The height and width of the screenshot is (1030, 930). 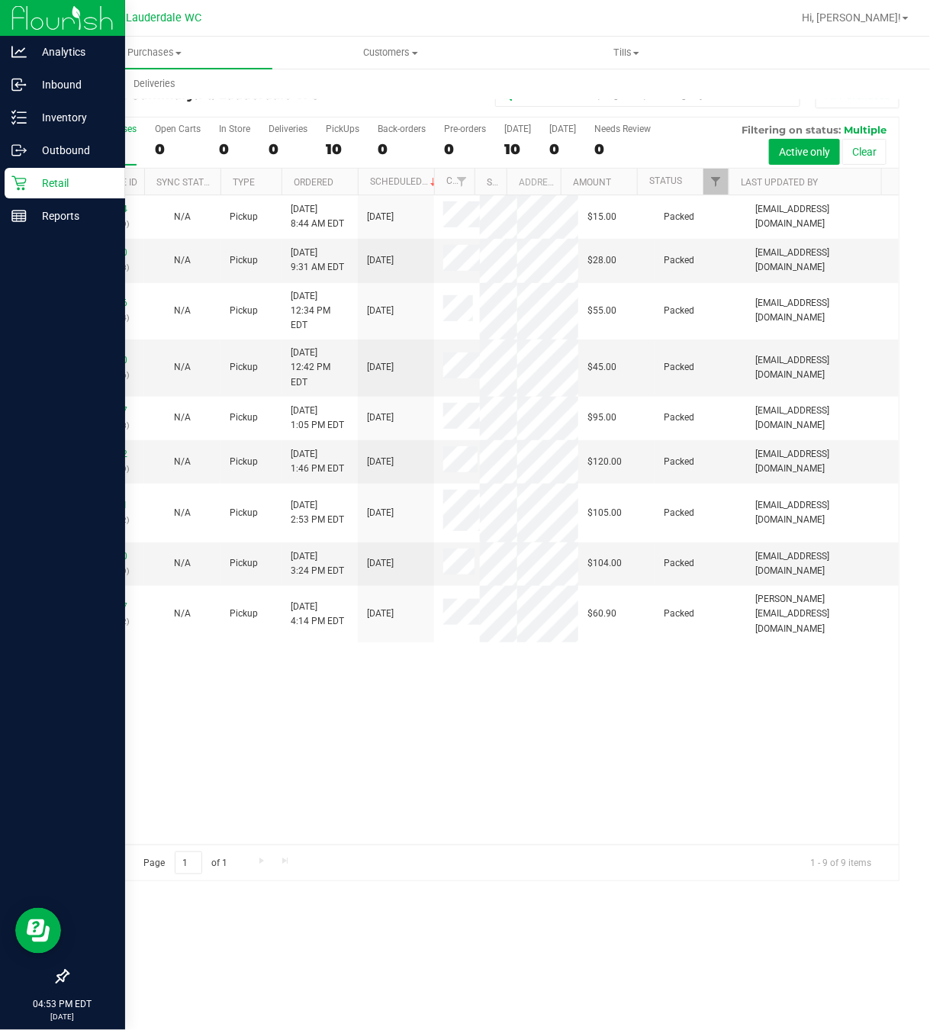 What do you see at coordinates (864, 152) in the screenshot?
I see `button: Clear` at bounding box center [864, 152].